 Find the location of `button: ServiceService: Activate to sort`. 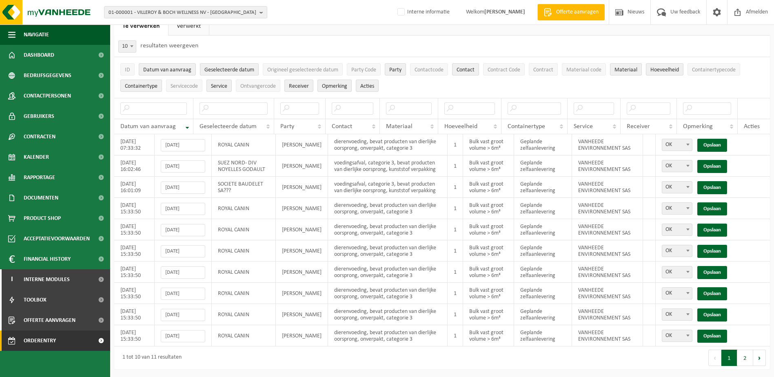

button: ServiceService: Activate to sort is located at coordinates (219, 86).